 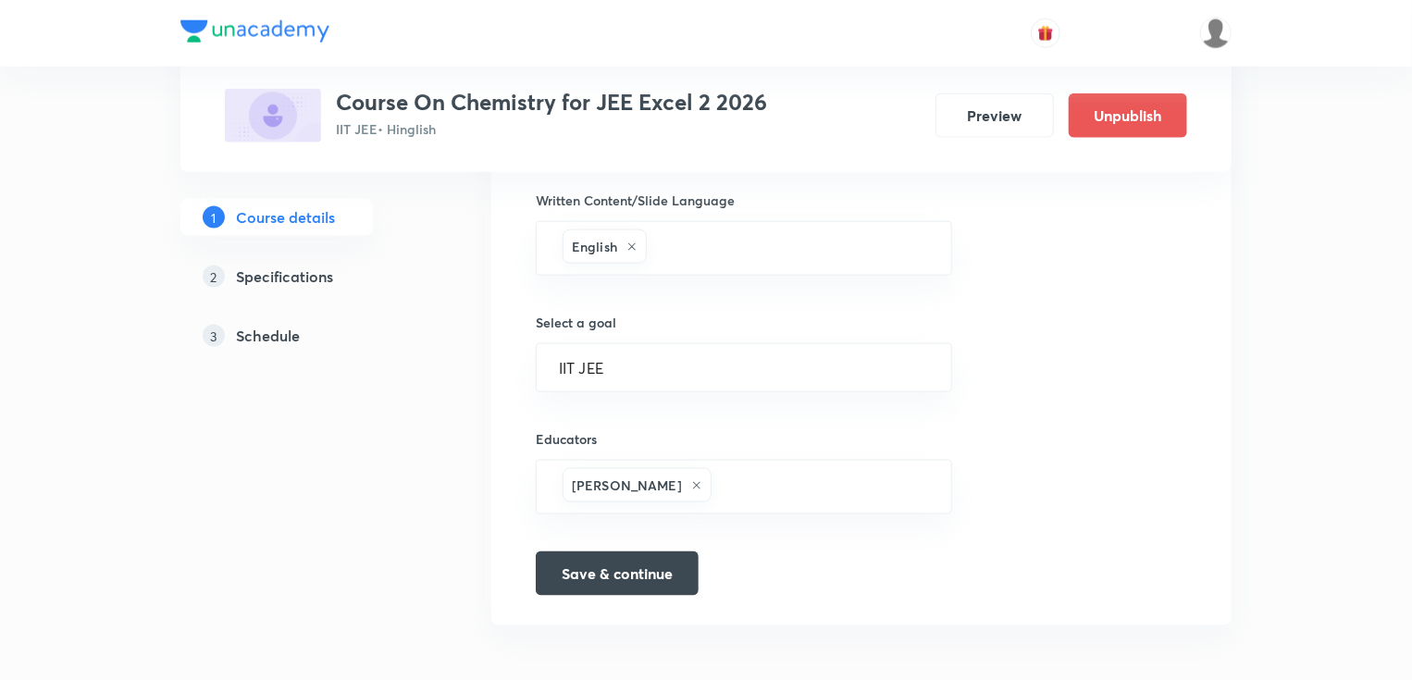 What do you see at coordinates (594, 246) in the screenshot?
I see `h6: English` at bounding box center [594, 246].